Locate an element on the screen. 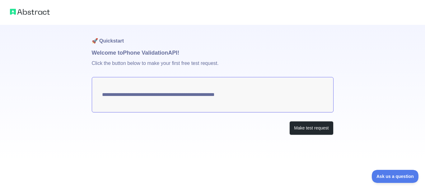 This screenshot has height=186, width=425. button: Make test request is located at coordinates (311, 128).